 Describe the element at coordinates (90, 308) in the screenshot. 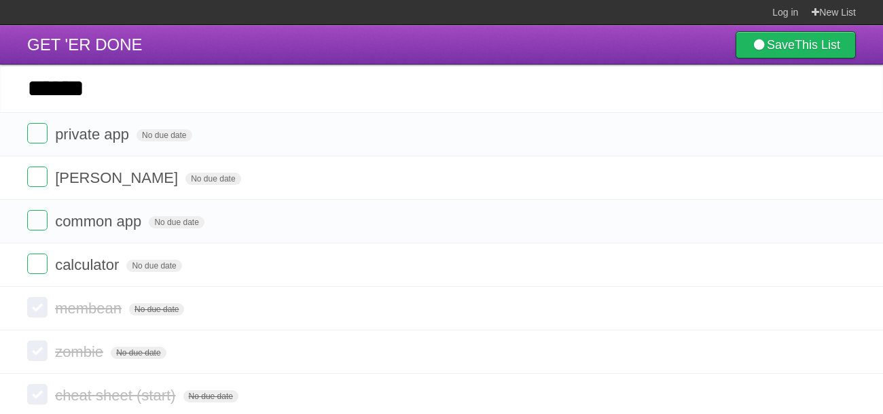

I see `span: membean` at that location.